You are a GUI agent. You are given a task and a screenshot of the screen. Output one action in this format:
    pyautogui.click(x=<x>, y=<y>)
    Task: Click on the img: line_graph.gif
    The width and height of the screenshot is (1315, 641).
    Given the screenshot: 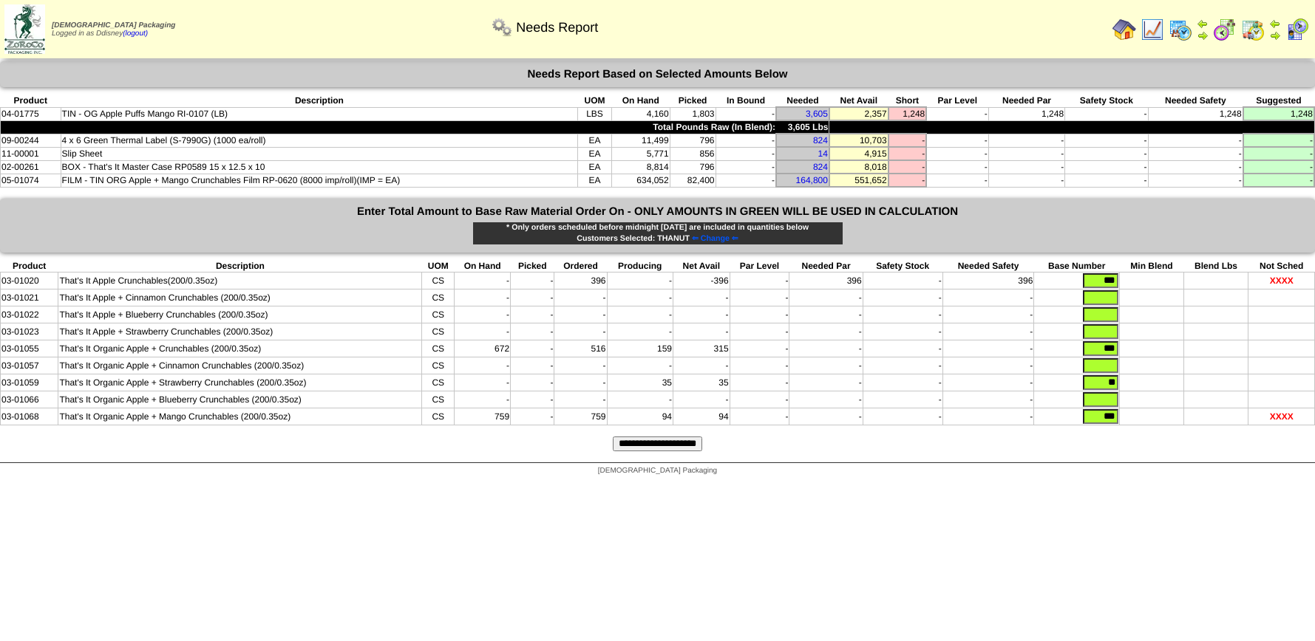 What is the action you would take?
    pyautogui.click(x=1152, y=30)
    